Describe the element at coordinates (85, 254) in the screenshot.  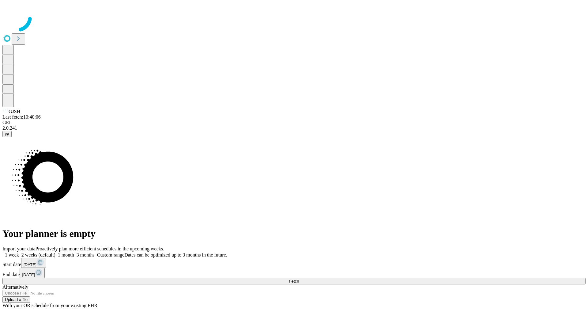
I see `span: 3 months` at that location.